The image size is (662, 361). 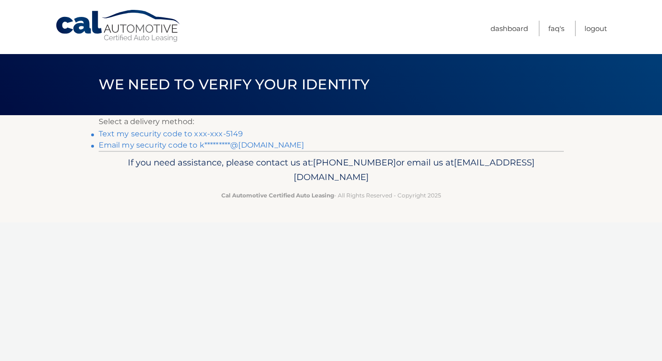 I want to click on a: Text my security code to xxx-xxx-5149, so click(x=171, y=133).